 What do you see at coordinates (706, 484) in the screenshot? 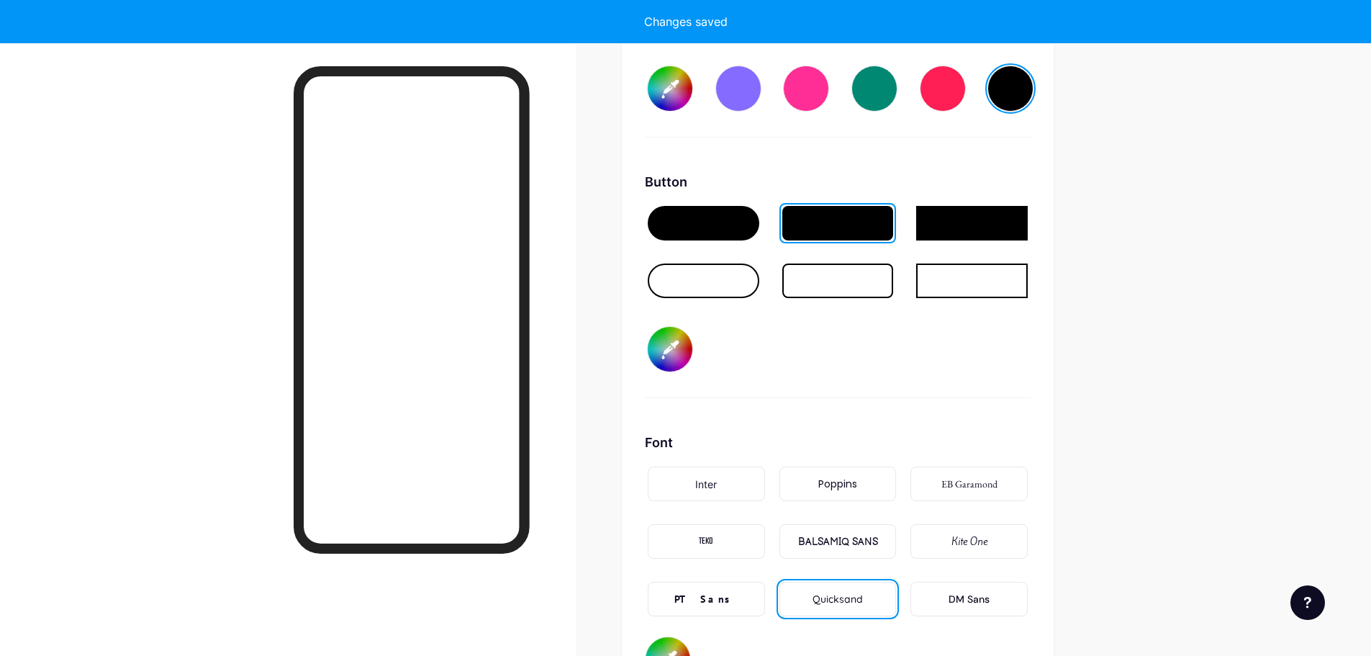
I see `div: Inter` at bounding box center [706, 484].